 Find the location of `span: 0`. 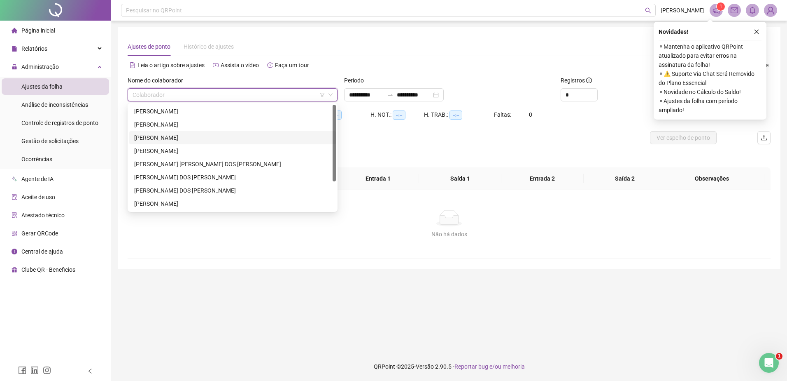

span: 0 is located at coordinates (531, 114).